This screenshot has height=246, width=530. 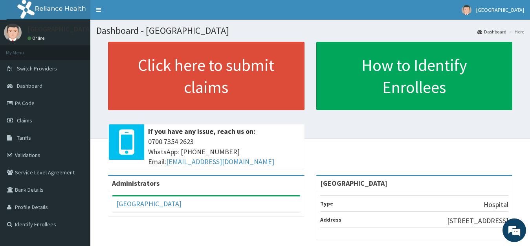 I want to click on b: Administrators, so click(x=136, y=183).